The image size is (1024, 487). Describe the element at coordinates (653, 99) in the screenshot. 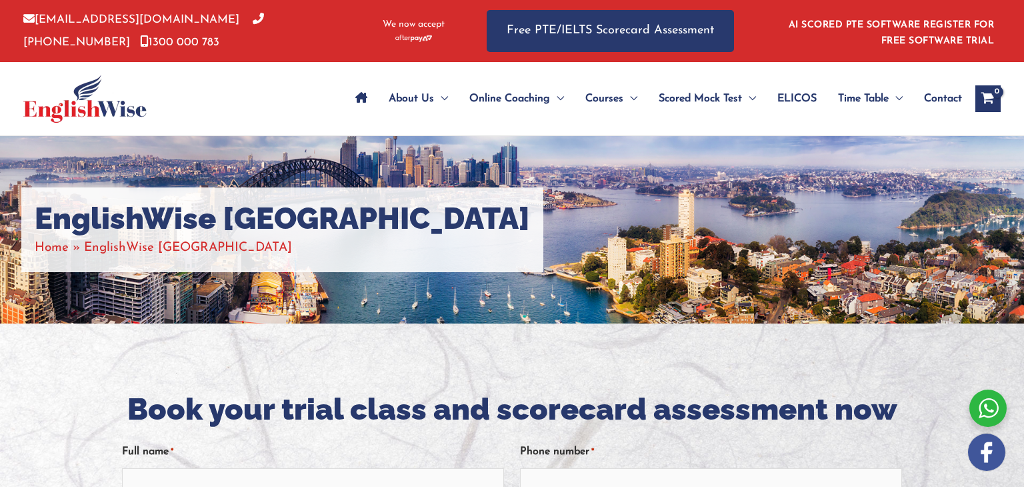

I see `nav: Site Navigation: Main Menu` at that location.